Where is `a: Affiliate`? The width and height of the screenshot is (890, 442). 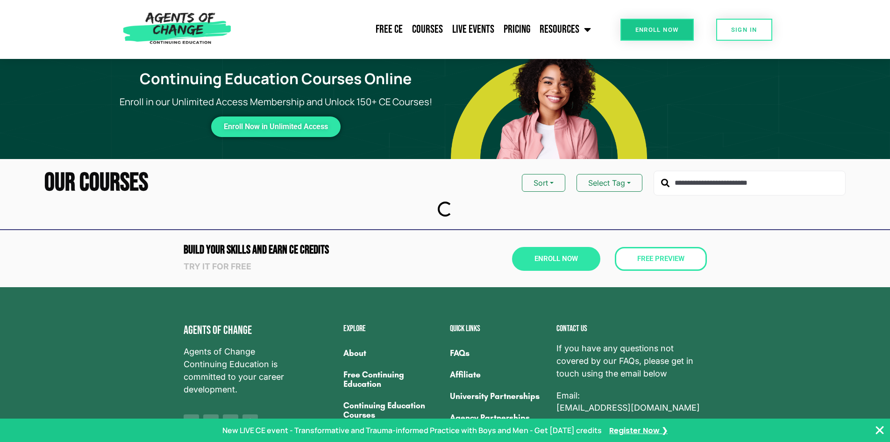 a: Affiliate is located at coordinates (499, 374).